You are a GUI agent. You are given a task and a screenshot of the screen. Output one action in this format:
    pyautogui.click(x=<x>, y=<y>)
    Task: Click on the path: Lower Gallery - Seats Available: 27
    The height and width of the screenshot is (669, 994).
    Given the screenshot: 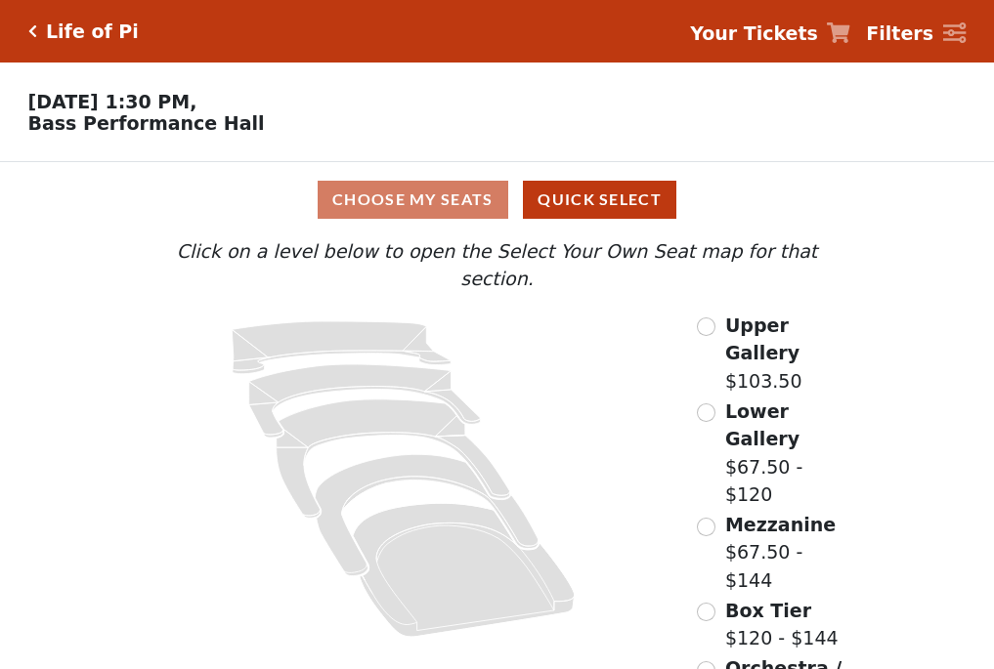 What is the action you would take?
    pyautogui.click(x=364, y=401)
    